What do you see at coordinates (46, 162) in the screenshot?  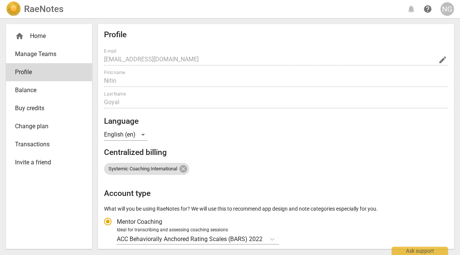 I see `span: Invite a friend` at bounding box center [46, 162].